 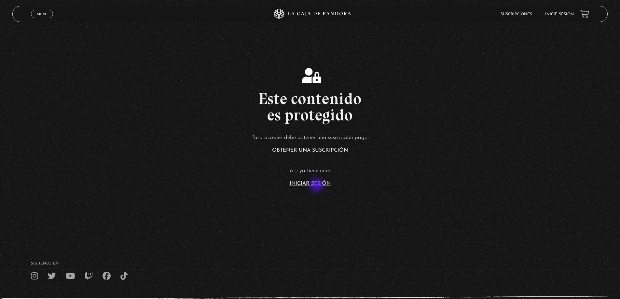 I want to click on a: Inicie sesión, so click(x=559, y=14).